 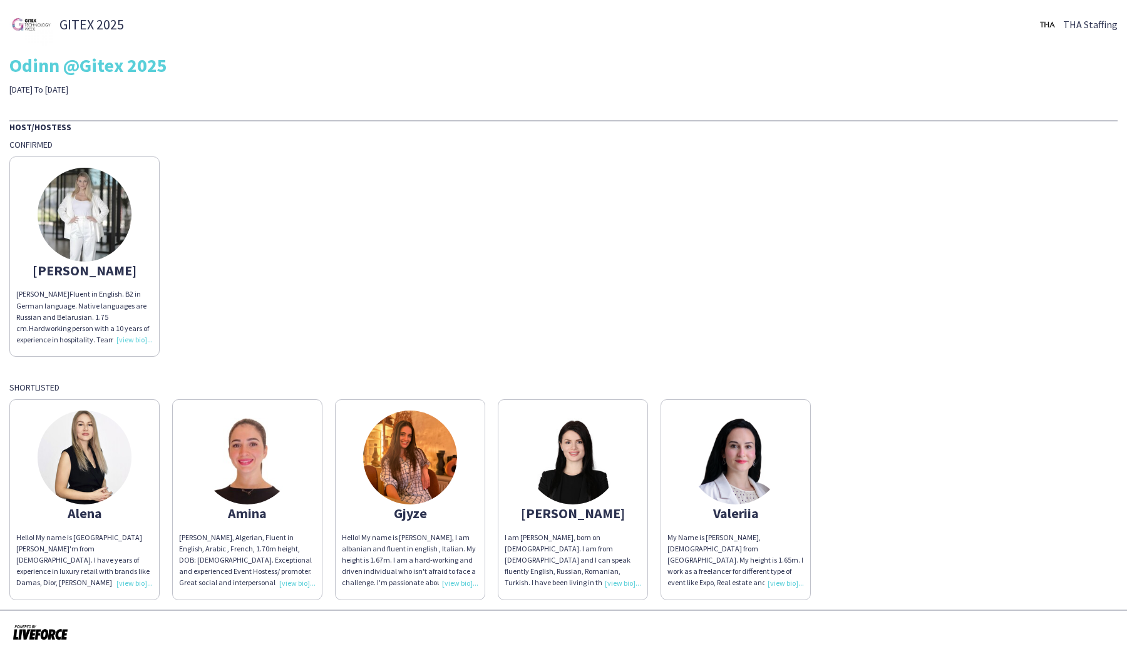 I want to click on div: Shortlisted, so click(x=564, y=388).